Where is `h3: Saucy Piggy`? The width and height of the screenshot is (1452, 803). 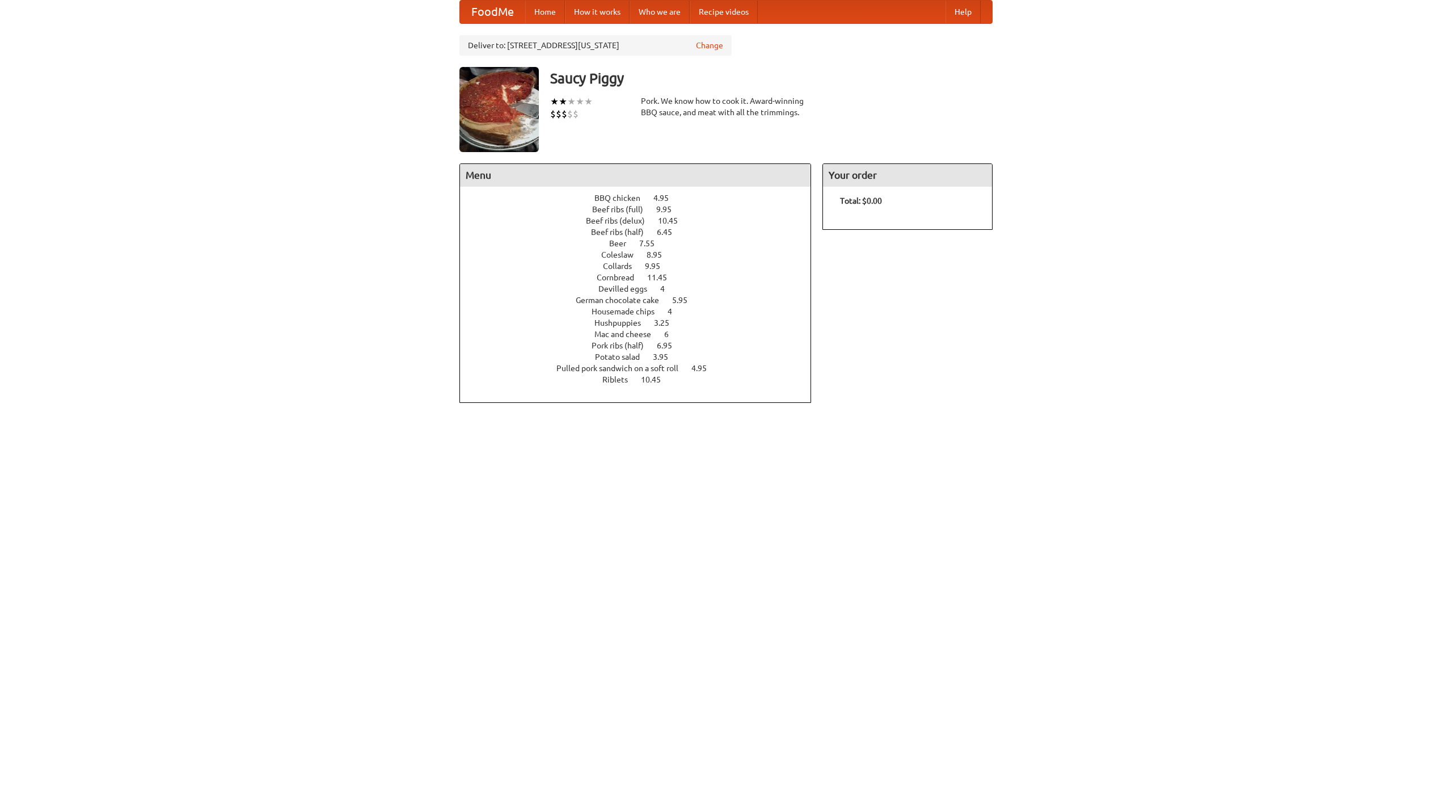 h3: Saucy Piggy is located at coordinates (772, 78).